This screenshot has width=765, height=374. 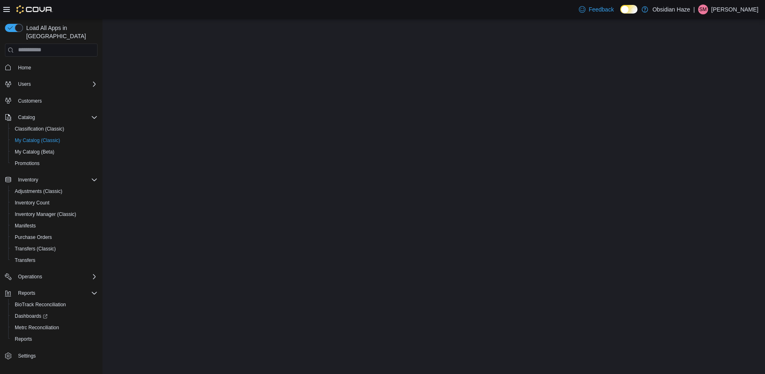 What do you see at coordinates (32, 203) in the screenshot?
I see `a: Inventory Count` at bounding box center [32, 203].